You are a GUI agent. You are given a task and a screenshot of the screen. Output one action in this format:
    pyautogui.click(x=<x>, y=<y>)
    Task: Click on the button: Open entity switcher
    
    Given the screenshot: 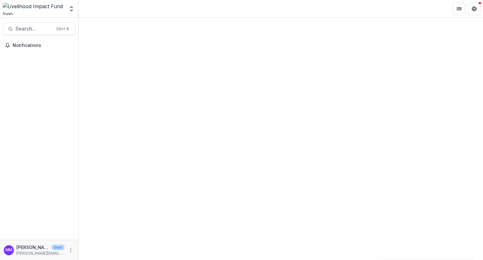 What is the action you would take?
    pyautogui.click(x=71, y=9)
    